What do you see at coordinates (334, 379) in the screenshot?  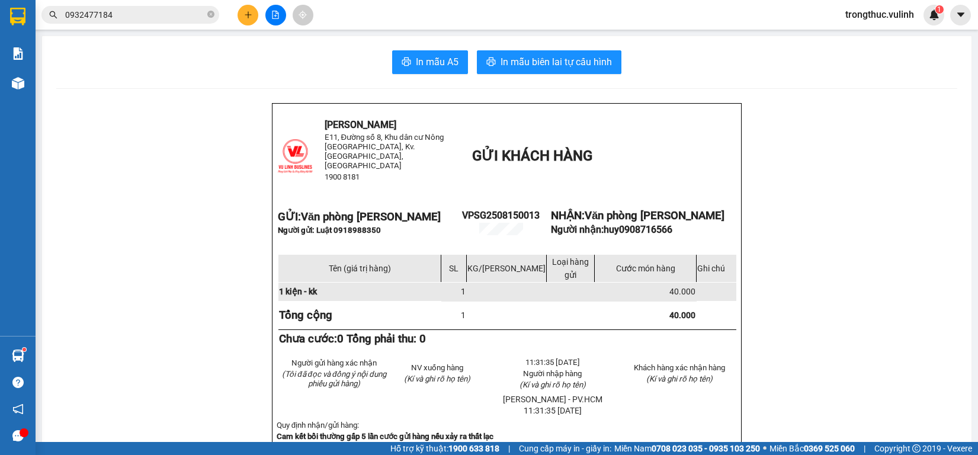 I see `em: (Tôi đã đọc và đồng ý nội dung phiếu gửi hàng)` at bounding box center [334, 379].